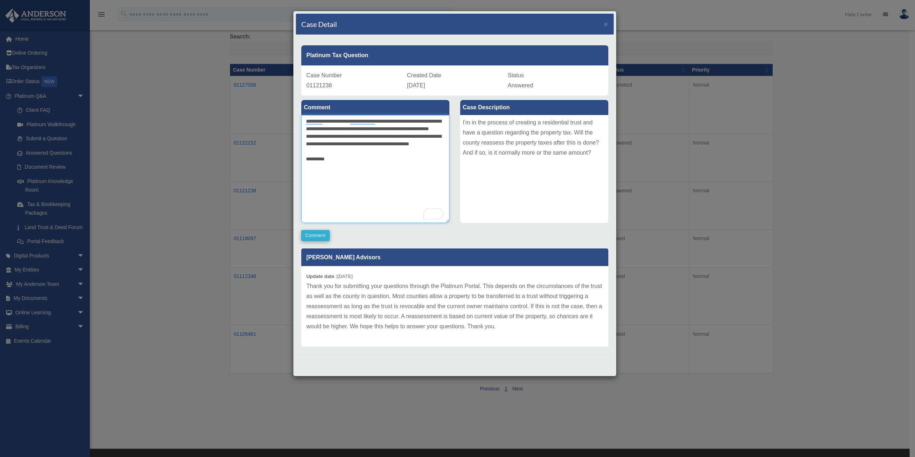  What do you see at coordinates (375, 169) in the screenshot?
I see `textarea: To enrich screen reader interactions, please activate Accessibility in Grammarly extension settings` at bounding box center [375, 169].